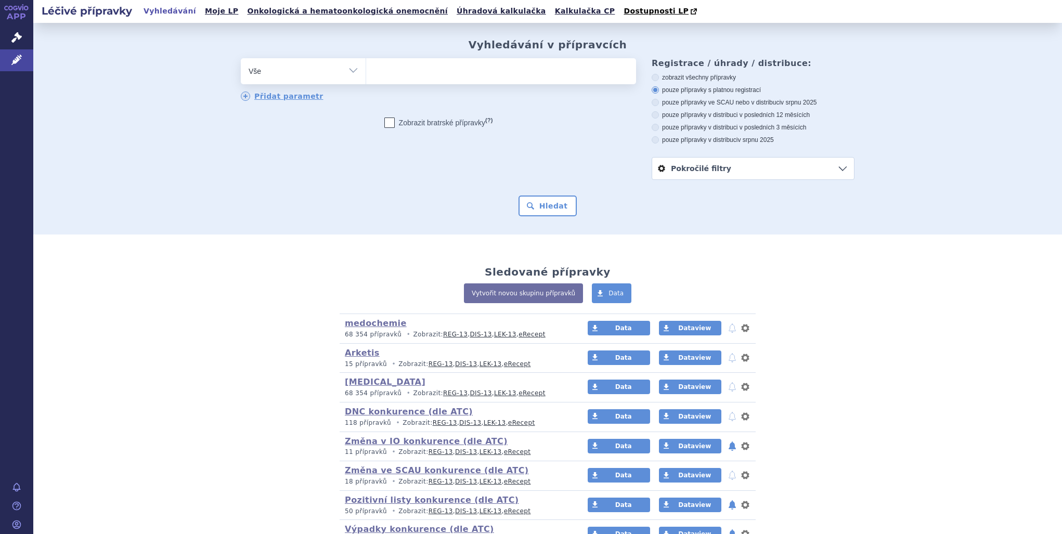 This screenshot has height=534, width=1062. What do you see at coordinates (366, 511) in the screenshot?
I see `span: 50 přípravků` at bounding box center [366, 511].